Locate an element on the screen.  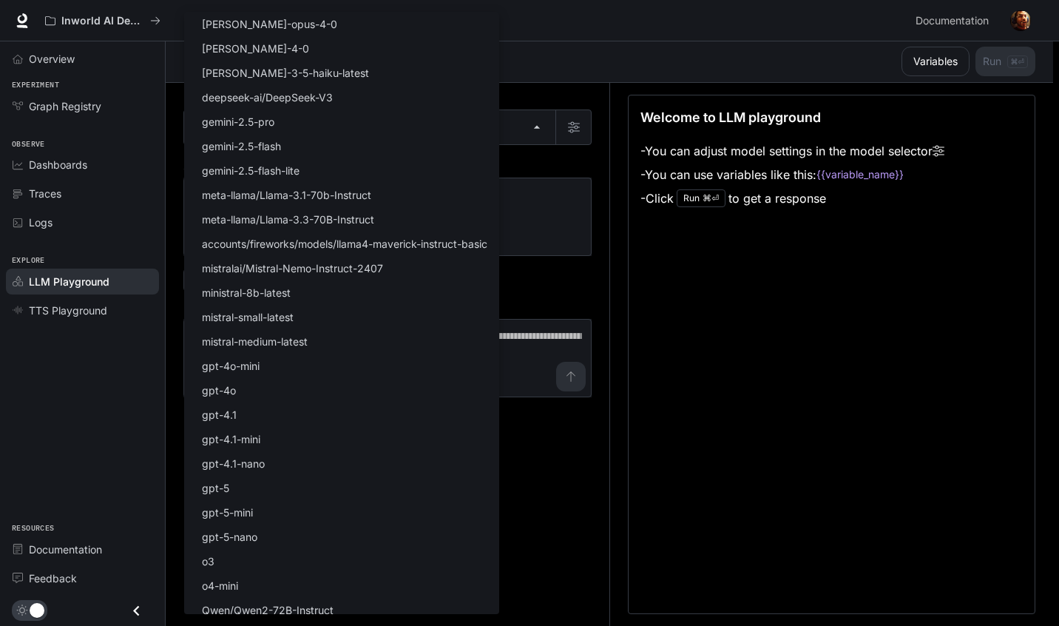
p: gpt-4.1-nano is located at coordinates (233, 463).